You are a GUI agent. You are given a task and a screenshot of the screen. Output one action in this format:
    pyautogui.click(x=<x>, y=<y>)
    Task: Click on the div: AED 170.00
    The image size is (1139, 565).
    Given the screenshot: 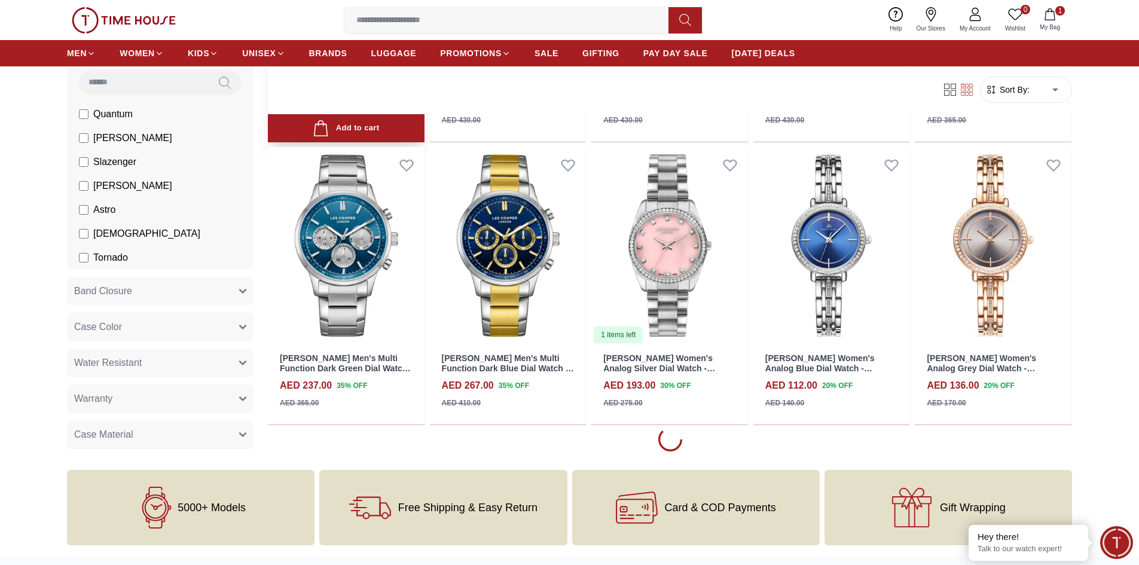 What is the action you would take?
    pyautogui.click(x=946, y=403)
    